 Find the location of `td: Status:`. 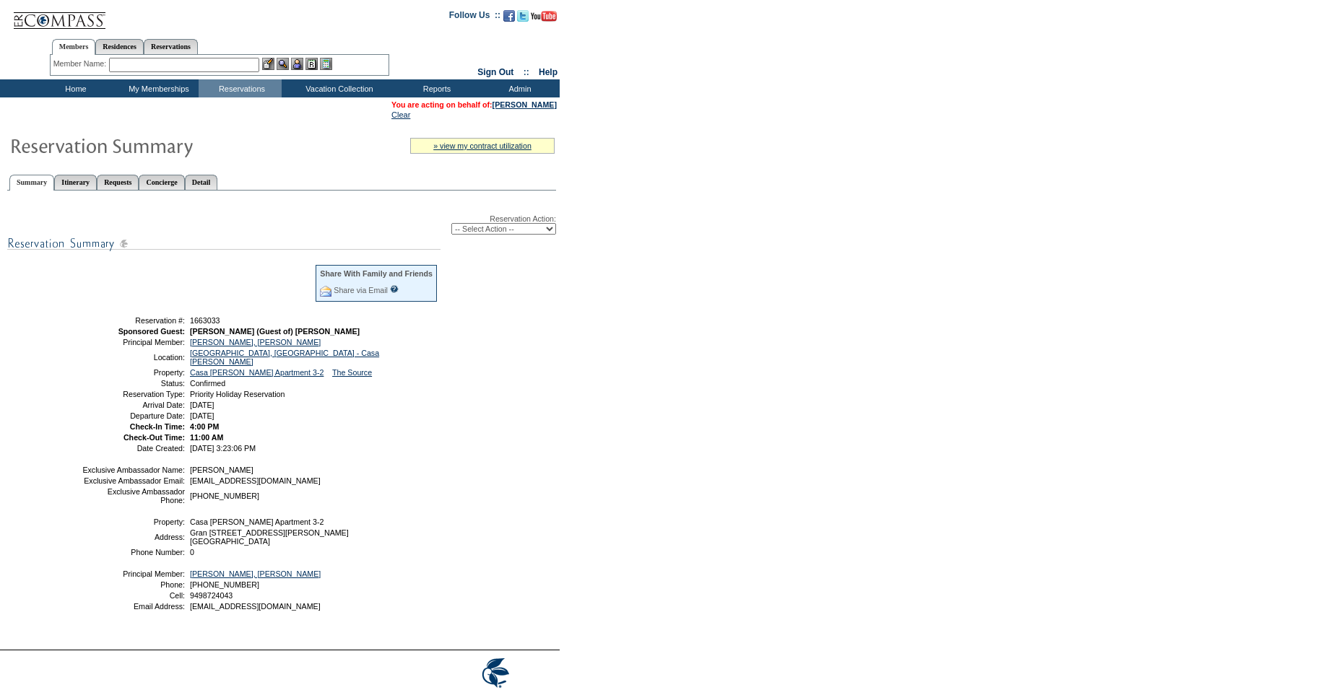

td: Status: is located at coordinates (133, 383).